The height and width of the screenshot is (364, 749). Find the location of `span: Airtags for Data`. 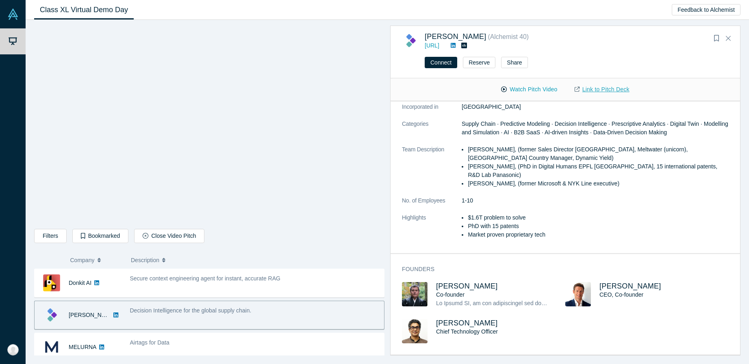

span: Airtags for Data is located at coordinates (149, 343).